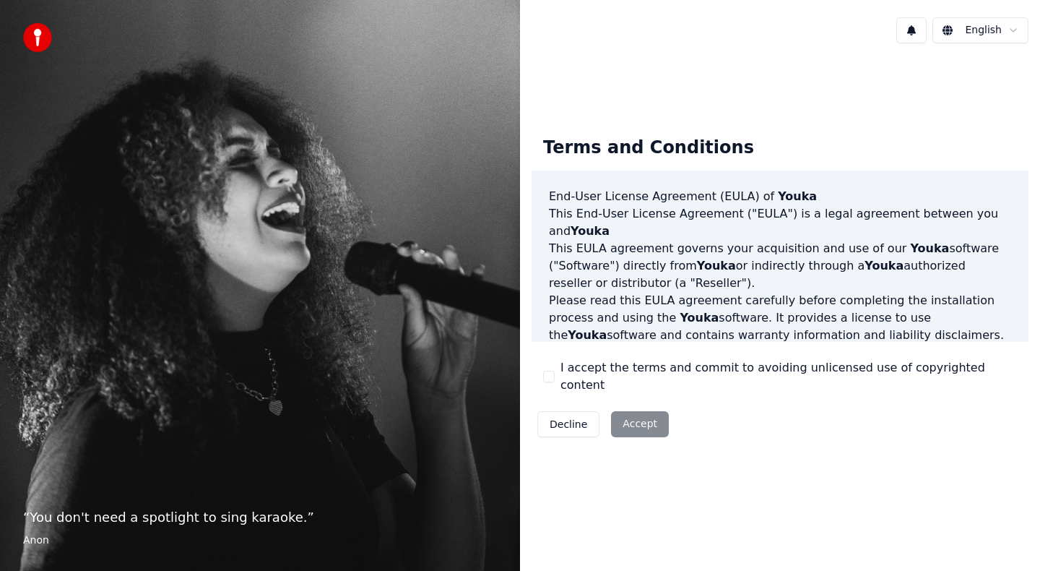  Describe the element at coordinates (780, 266) in the screenshot. I see `p: This EULA agreement governs your acquisition and use of our software ("Software") directly from o...` at that location.